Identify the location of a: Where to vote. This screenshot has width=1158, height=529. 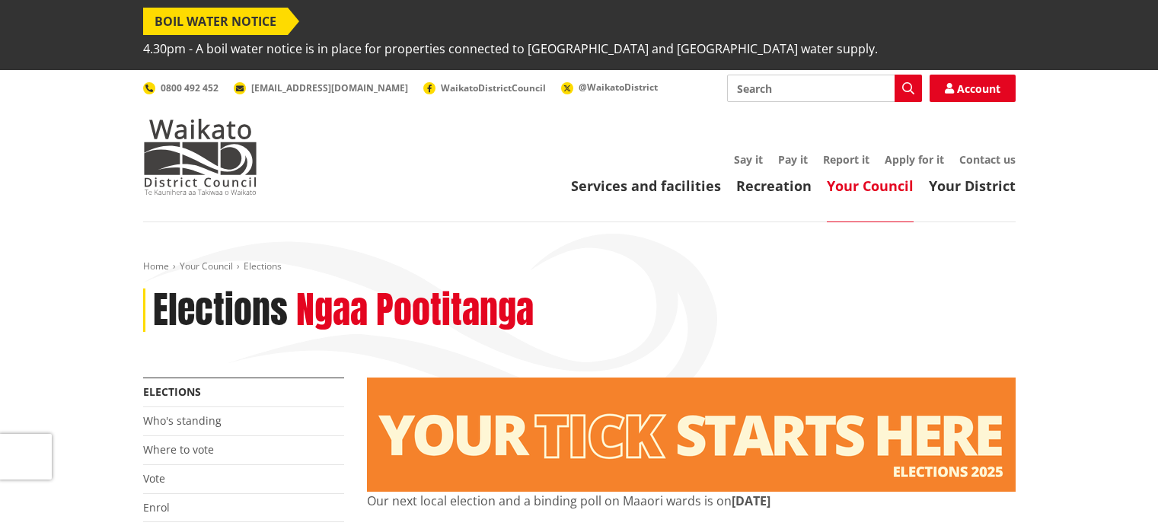
(178, 449).